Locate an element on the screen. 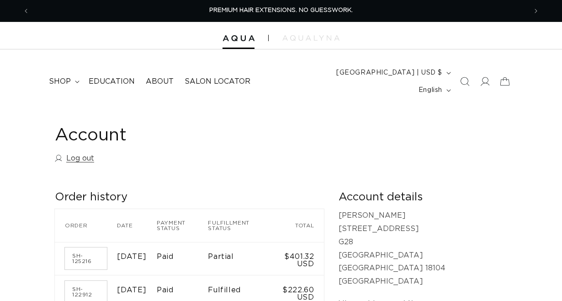 The width and height of the screenshot is (562, 301). span: PREMIUM HAIR EXTENSIONS. NO GUESSWORK. is located at coordinates (281, 10).